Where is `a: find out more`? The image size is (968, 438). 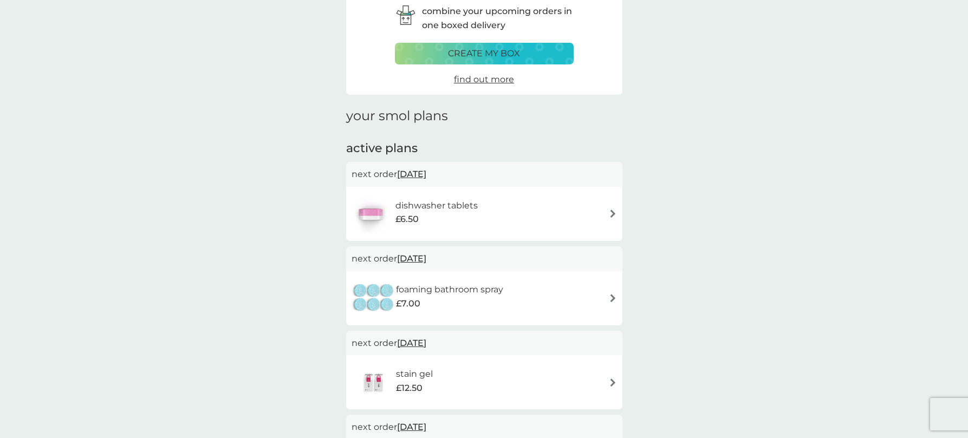
a: find out more is located at coordinates (484, 80).